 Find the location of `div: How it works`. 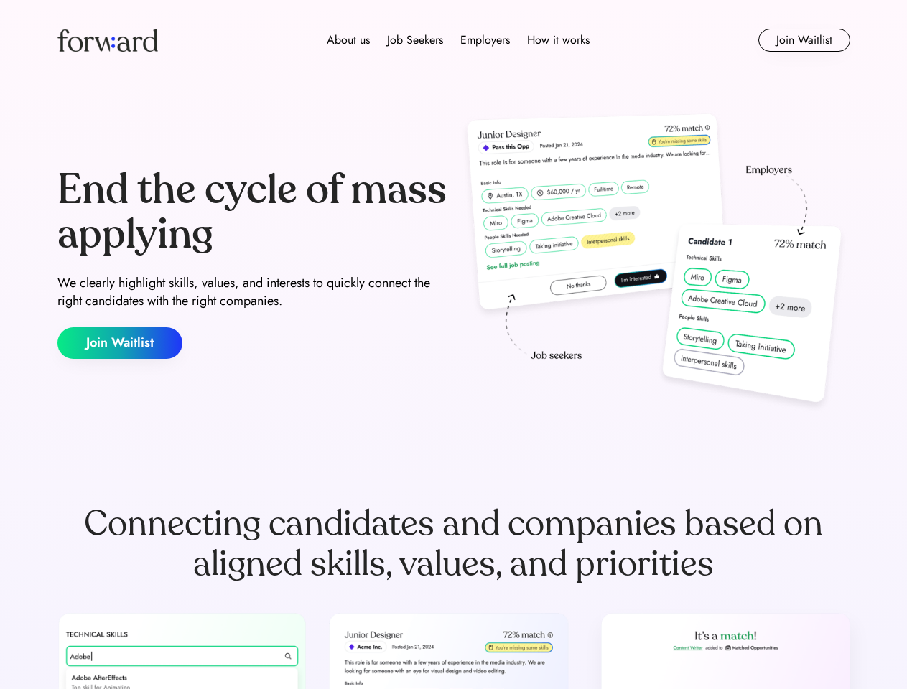

div: How it works is located at coordinates (558, 40).